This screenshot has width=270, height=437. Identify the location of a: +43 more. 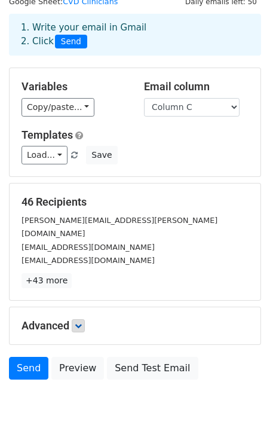
(47, 280).